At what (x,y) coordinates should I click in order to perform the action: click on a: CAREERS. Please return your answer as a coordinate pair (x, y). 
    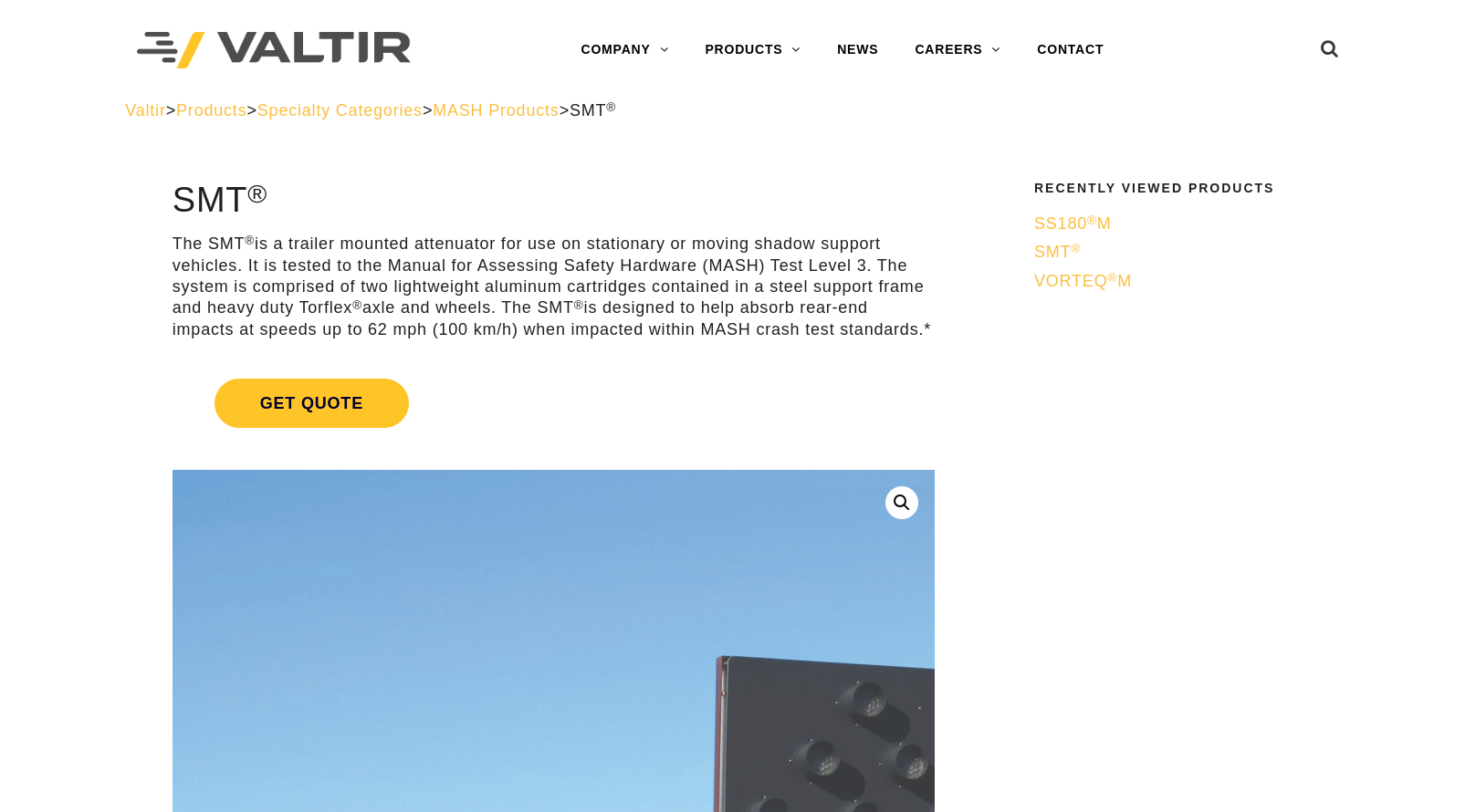
    Looking at the image, I should click on (958, 51).